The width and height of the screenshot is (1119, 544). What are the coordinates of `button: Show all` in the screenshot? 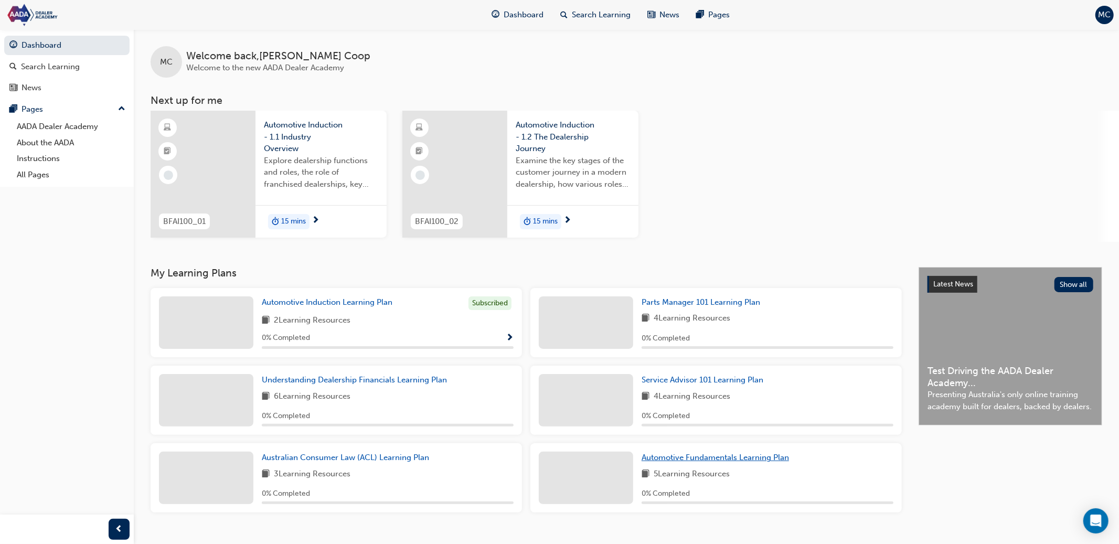 It's located at (1074, 284).